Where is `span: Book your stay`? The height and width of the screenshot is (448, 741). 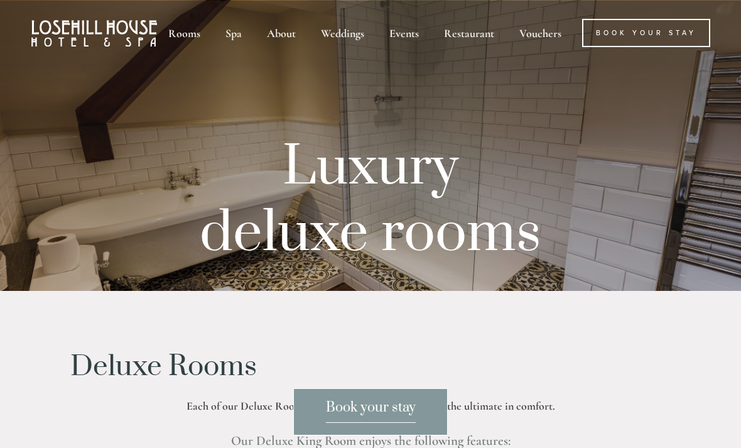
span: Book your stay is located at coordinates (371, 411).